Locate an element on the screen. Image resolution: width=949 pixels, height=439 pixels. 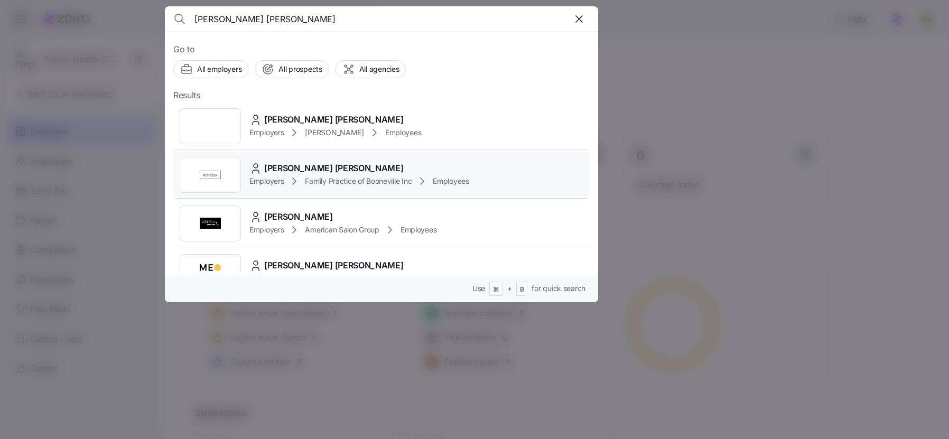
span: Results is located at coordinates (187, 95).